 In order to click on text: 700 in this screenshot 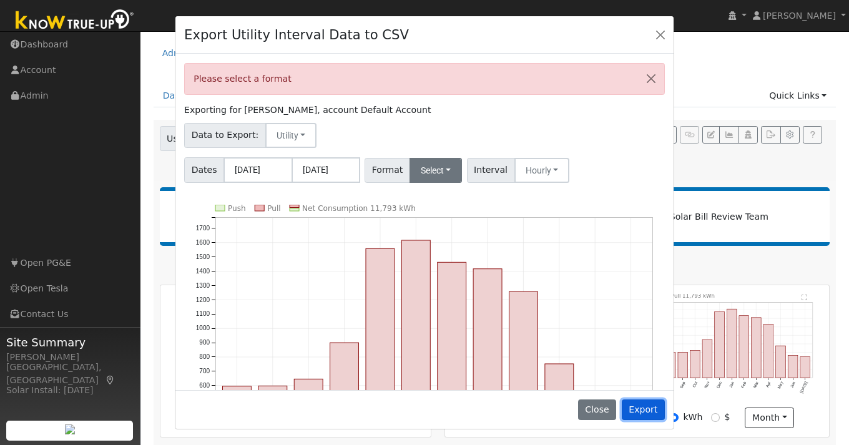, I will do `click(204, 371)`.